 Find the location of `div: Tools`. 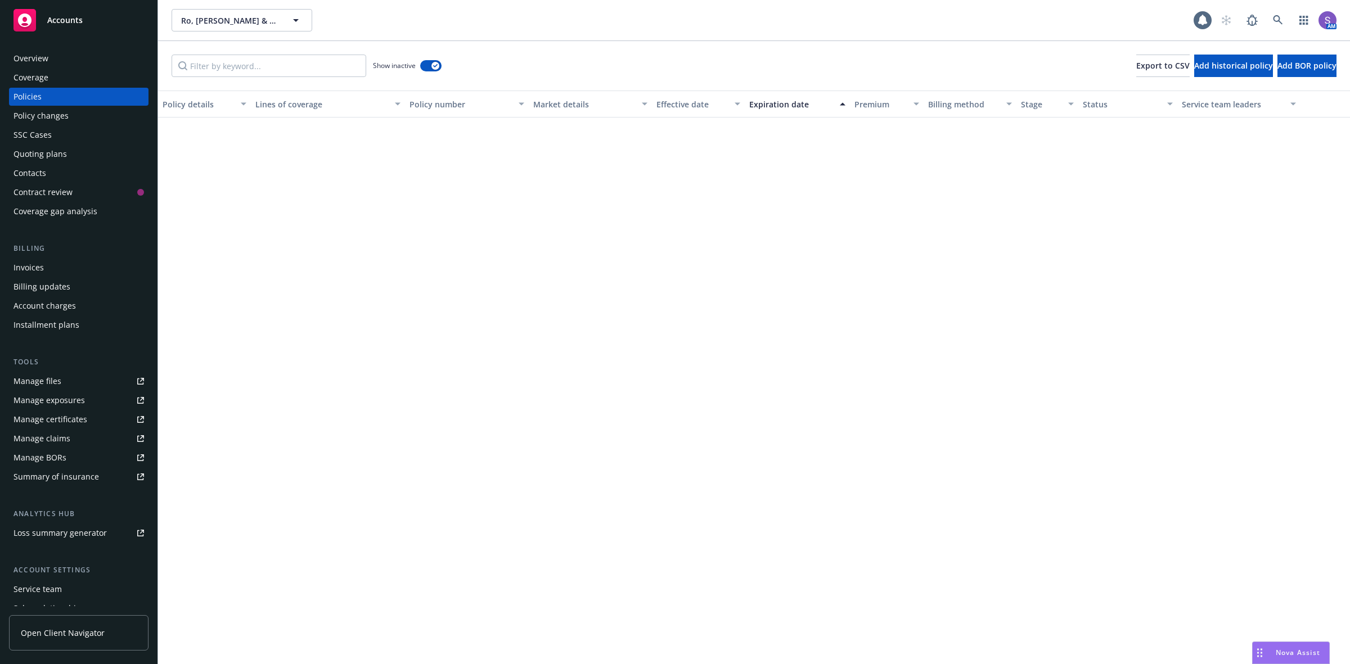

div: Tools is located at coordinates (79, 362).